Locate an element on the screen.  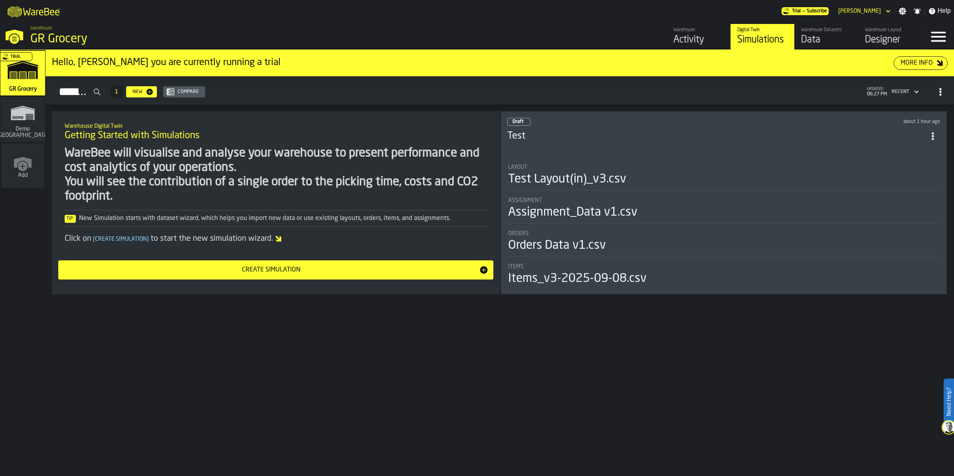
span: Layout is located at coordinates (517, 167).